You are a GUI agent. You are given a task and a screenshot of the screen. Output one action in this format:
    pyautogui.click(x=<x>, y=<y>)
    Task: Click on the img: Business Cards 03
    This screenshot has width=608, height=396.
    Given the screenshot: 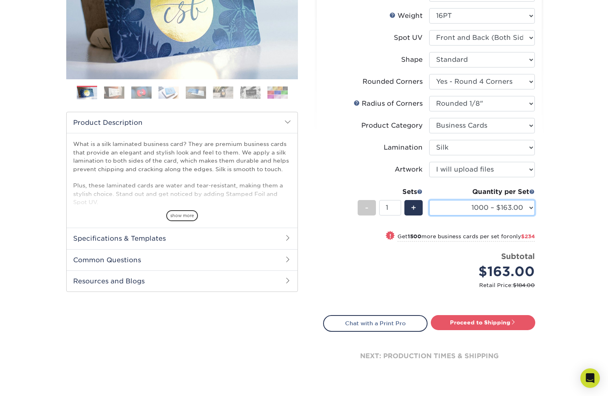 What is the action you would take?
    pyautogui.click(x=142, y=92)
    